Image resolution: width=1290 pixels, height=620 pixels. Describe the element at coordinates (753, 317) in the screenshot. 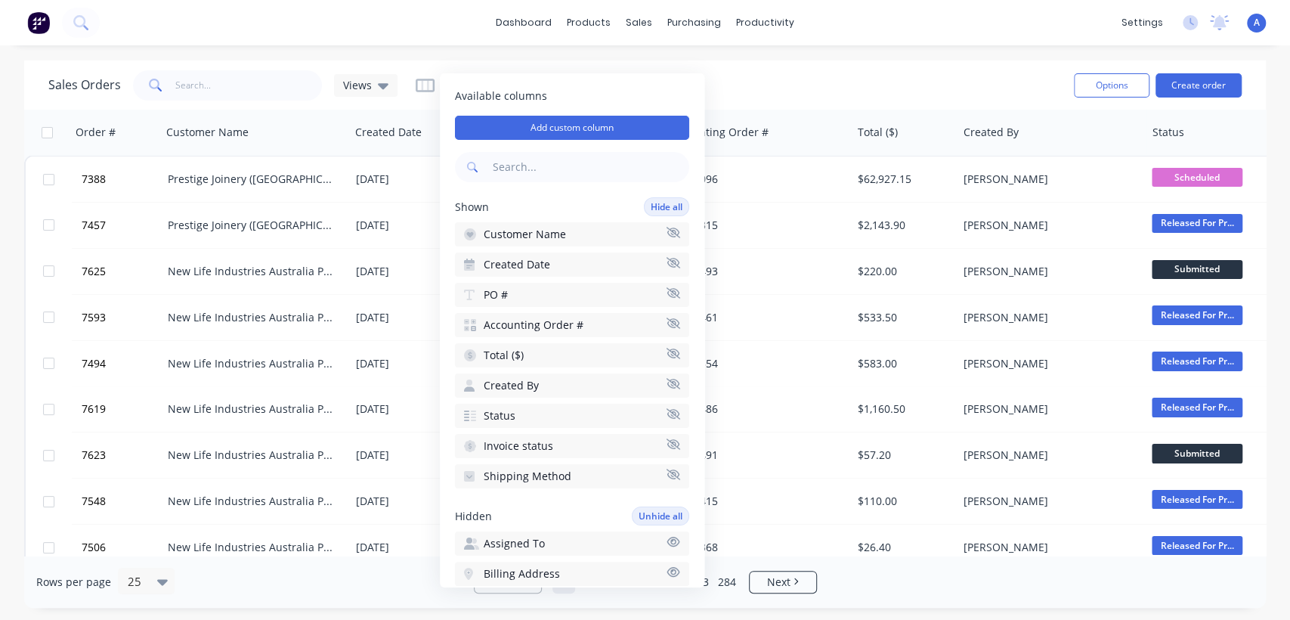

I see `div: 00098461` at that location.